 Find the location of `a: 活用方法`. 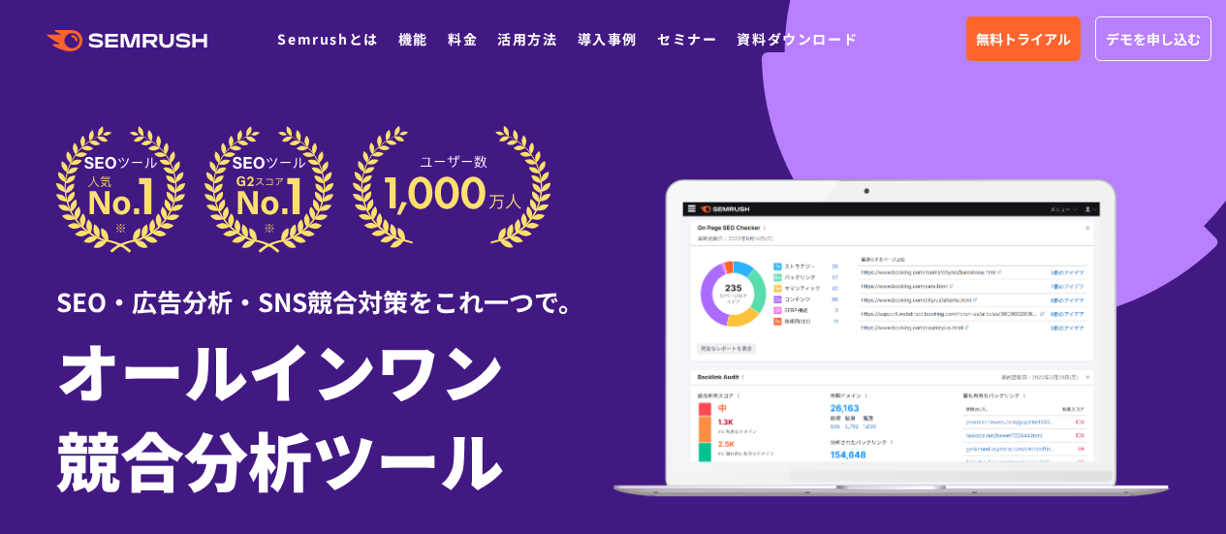

a: 活用方法 is located at coordinates (527, 39).